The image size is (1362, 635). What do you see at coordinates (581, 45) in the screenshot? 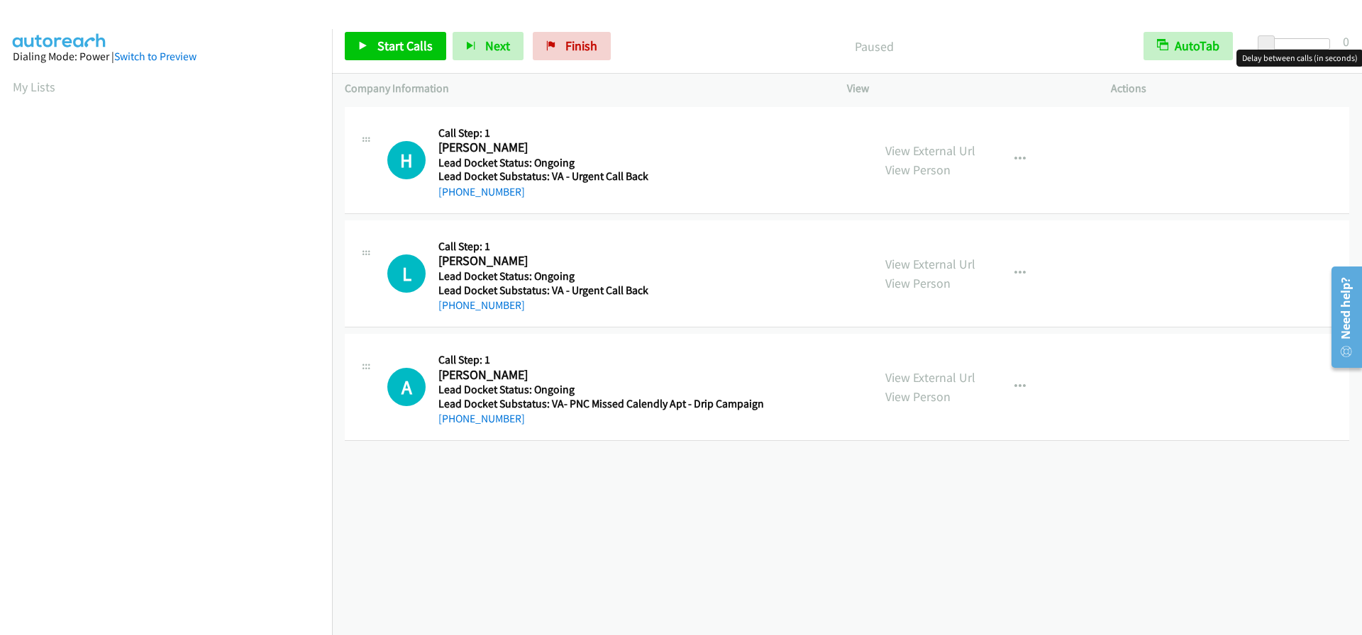
I see `span: Finish` at bounding box center [581, 45].